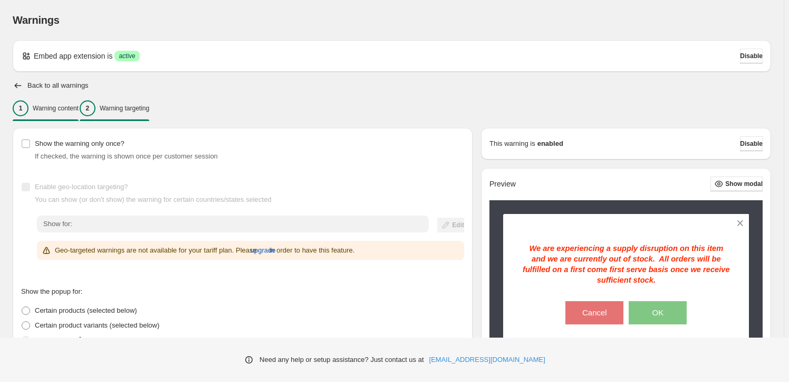  Describe the element at coordinates (626, 264) in the screenshot. I see `span: We are experiencing a supply disruption on this item and we are currently out of stock. All order...` at that location.